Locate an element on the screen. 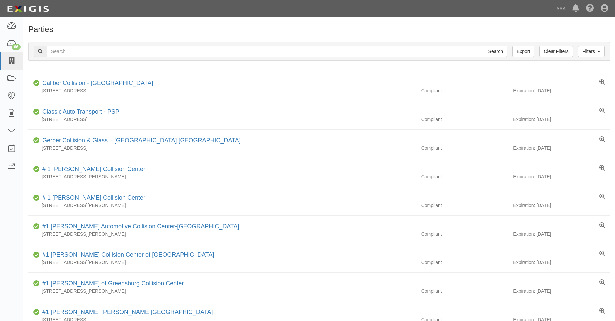 Image resolution: width=615 pixels, height=321 pixels. div: Caliber Collision - Gainesville is located at coordinates (96, 83).